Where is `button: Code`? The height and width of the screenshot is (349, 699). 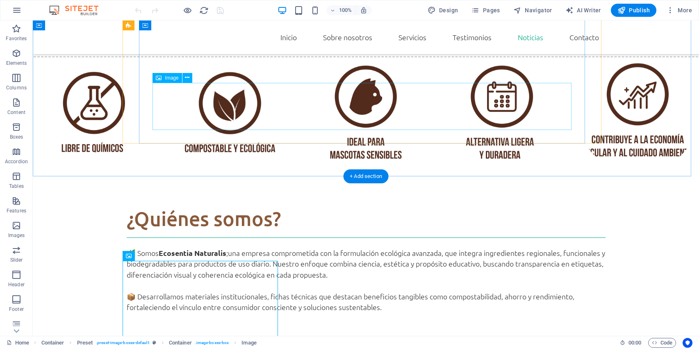 button: Code is located at coordinates (662, 343).